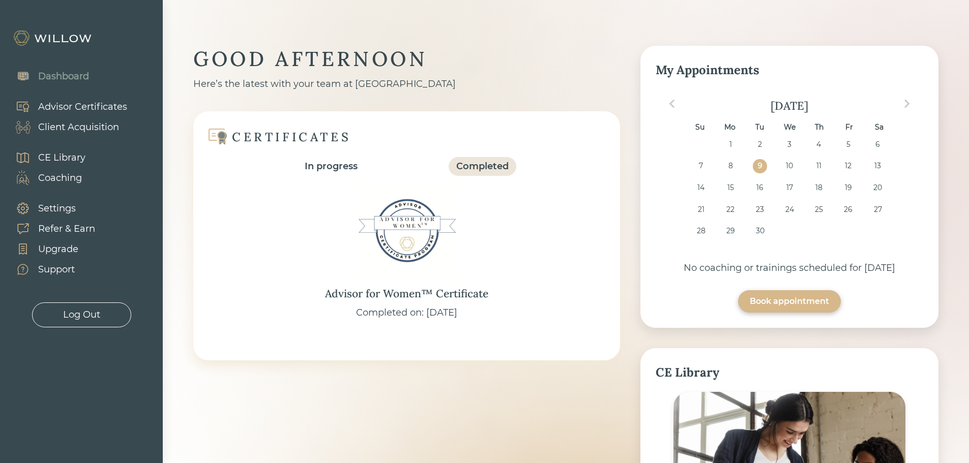 Image resolution: width=969 pixels, height=463 pixels. I want to click on div: Choose Sunday, September 7th, 2025, so click(701, 166).